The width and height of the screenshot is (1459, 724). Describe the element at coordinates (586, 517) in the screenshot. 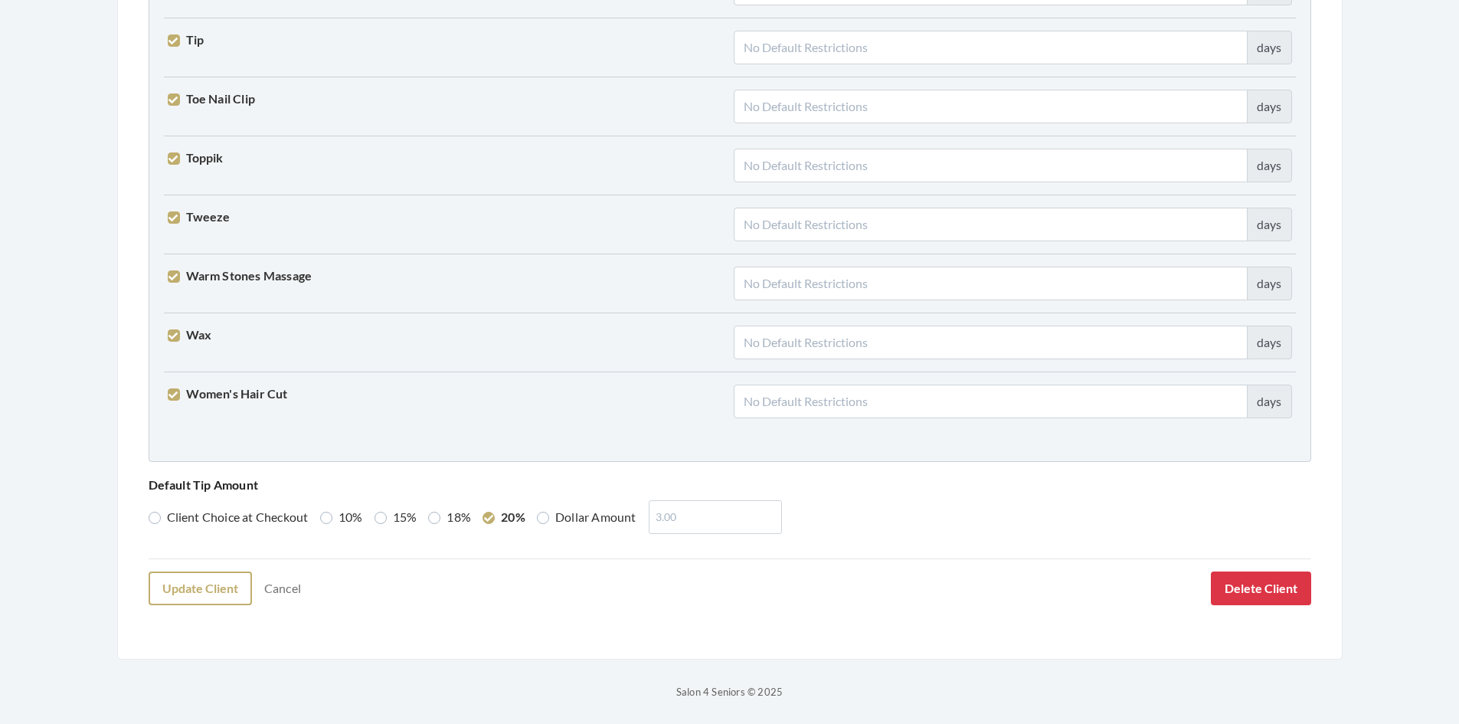

I see `label: Dollar Amount` at that location.